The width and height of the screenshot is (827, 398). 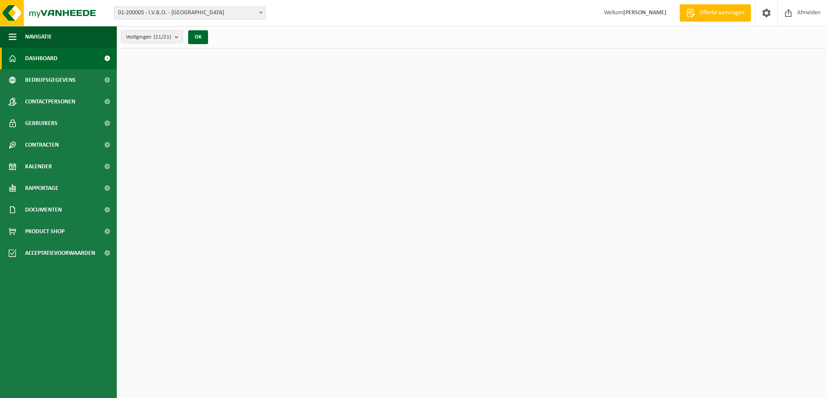 What do you see at coordinates (41, 123) in the screenshot?
I see `span: Gebruikers` at bounding box center [41, 123].